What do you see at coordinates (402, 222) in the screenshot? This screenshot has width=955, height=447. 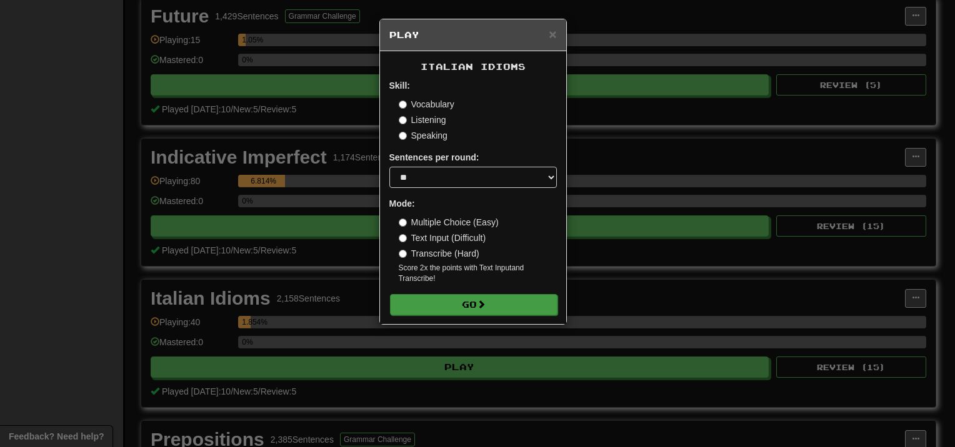 I see `input: Multiple Choice (Easy)` at bounding box center [402, 222].